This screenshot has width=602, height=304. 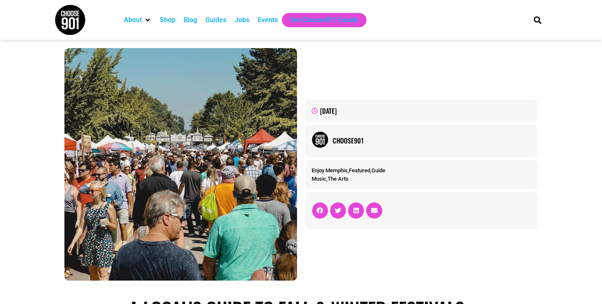 I want to click on nav: Main nav, so click(x=320, y=20).